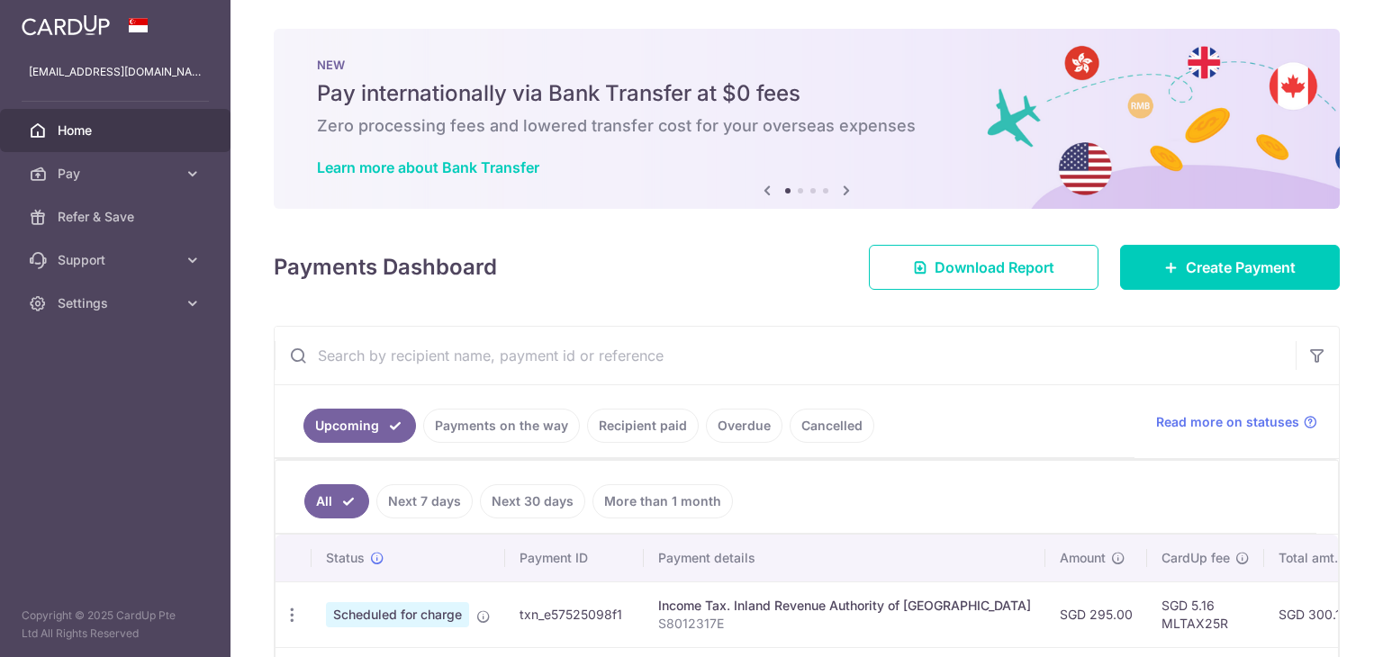  What do you see at coordinates (117, 174) in the screenshot?
I see `span: Pay` at bounding box center [117, 174].